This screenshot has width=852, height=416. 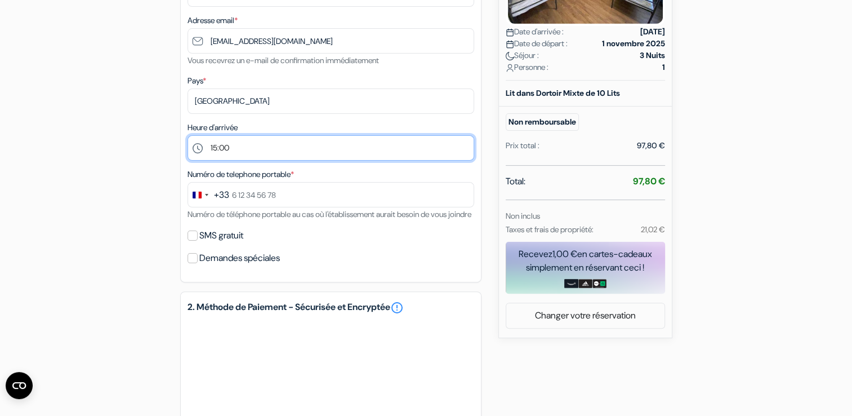 I want to click on span: Séjour :, so click(x=522, y=55).